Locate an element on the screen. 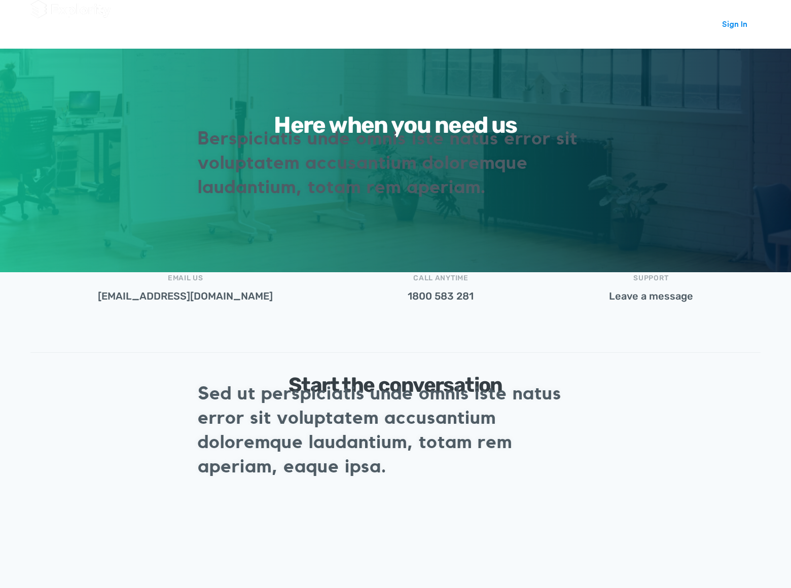  div: Berspiciatis unde omnis iste natus error sit voluptatem accusantium doloremque laudantium, totam ... is located at coordinates (396, 163).